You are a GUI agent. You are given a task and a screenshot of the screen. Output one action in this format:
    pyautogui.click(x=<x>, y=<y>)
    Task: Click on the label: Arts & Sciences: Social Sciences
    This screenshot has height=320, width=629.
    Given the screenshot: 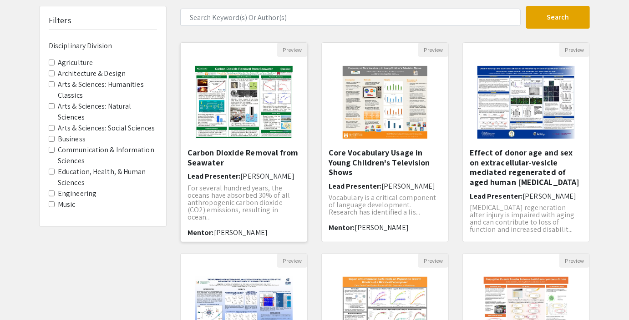 What is the action you would take?
    pyautogui.click(x=106, y=128)
    